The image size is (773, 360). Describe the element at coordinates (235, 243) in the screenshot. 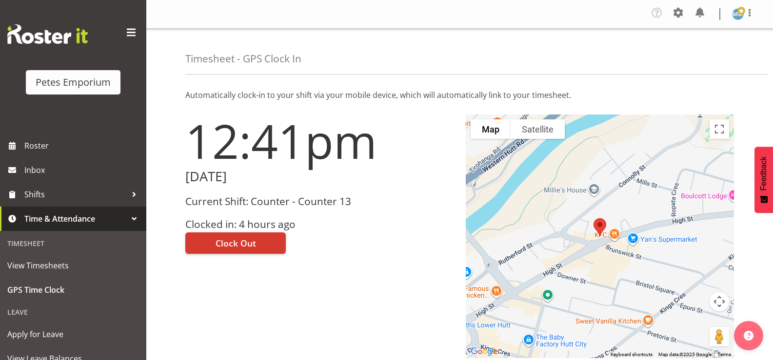

I see `button: Clock Out` at that location.